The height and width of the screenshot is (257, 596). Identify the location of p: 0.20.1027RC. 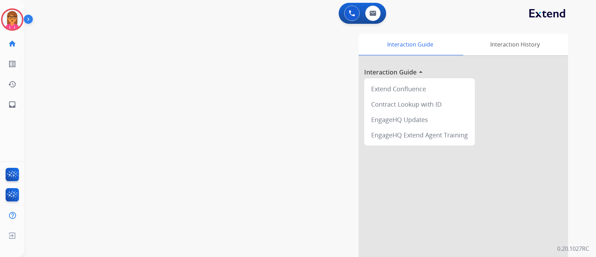
(573, 248).